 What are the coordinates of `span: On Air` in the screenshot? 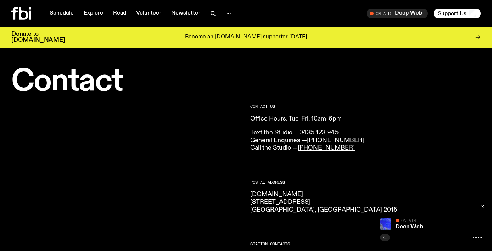 It's located at (408, 220).